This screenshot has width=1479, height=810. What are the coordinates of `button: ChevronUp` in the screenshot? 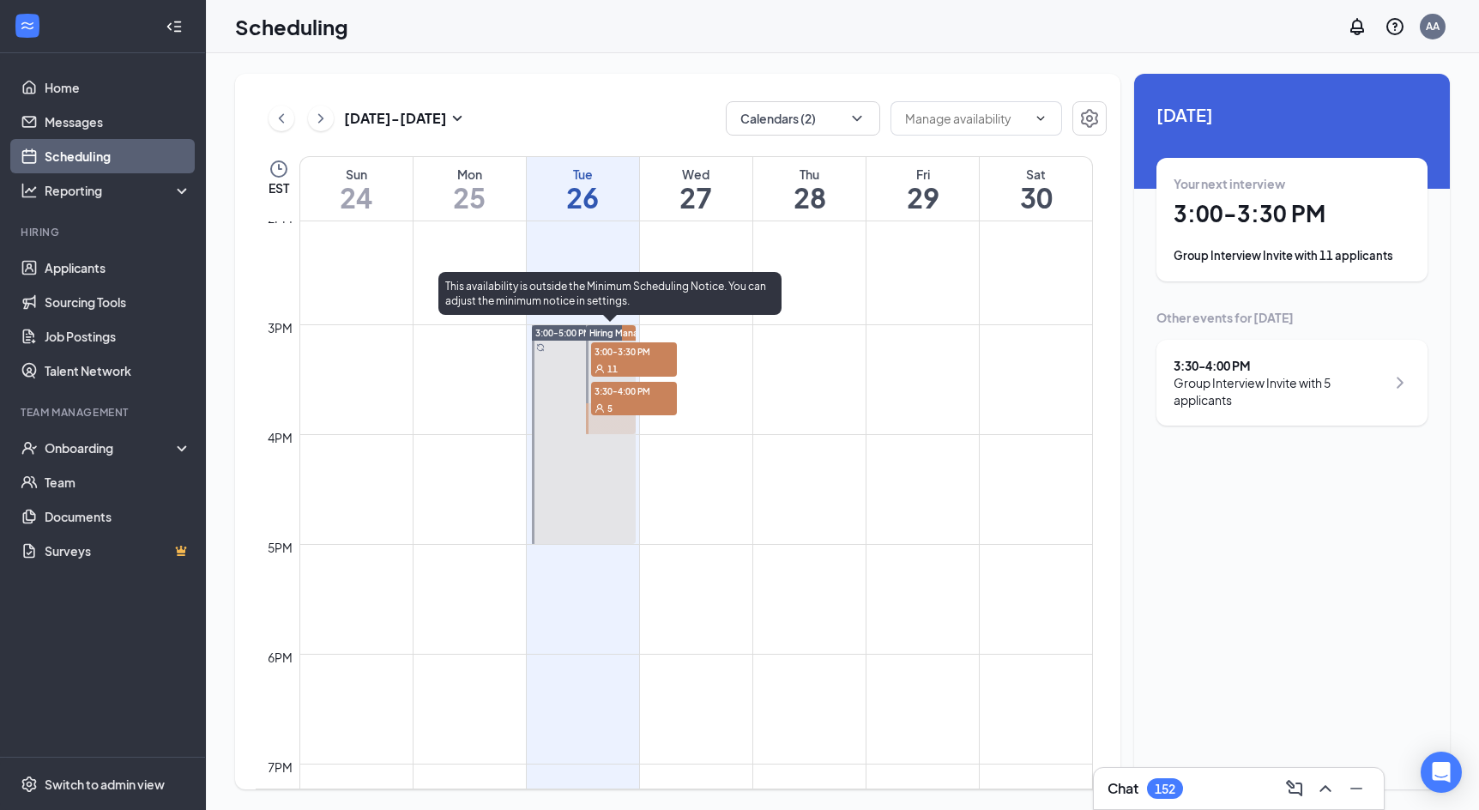 It's located at (1325, 788).